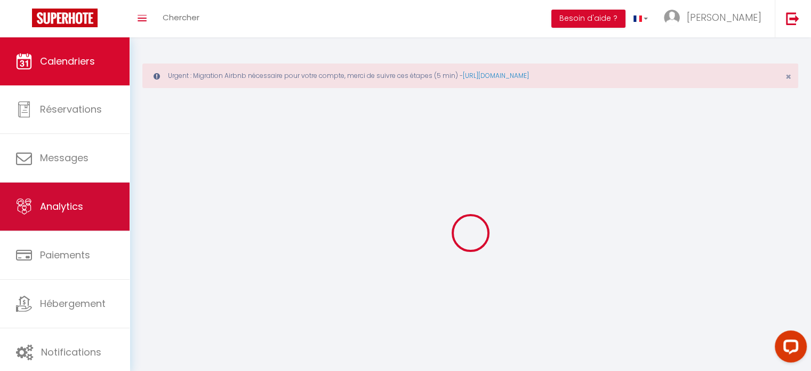 The width and height of the screenshot is (811, 371). Describe the element at coordinates (789, 77) in the screenshot. I see `button: Close` at that location.